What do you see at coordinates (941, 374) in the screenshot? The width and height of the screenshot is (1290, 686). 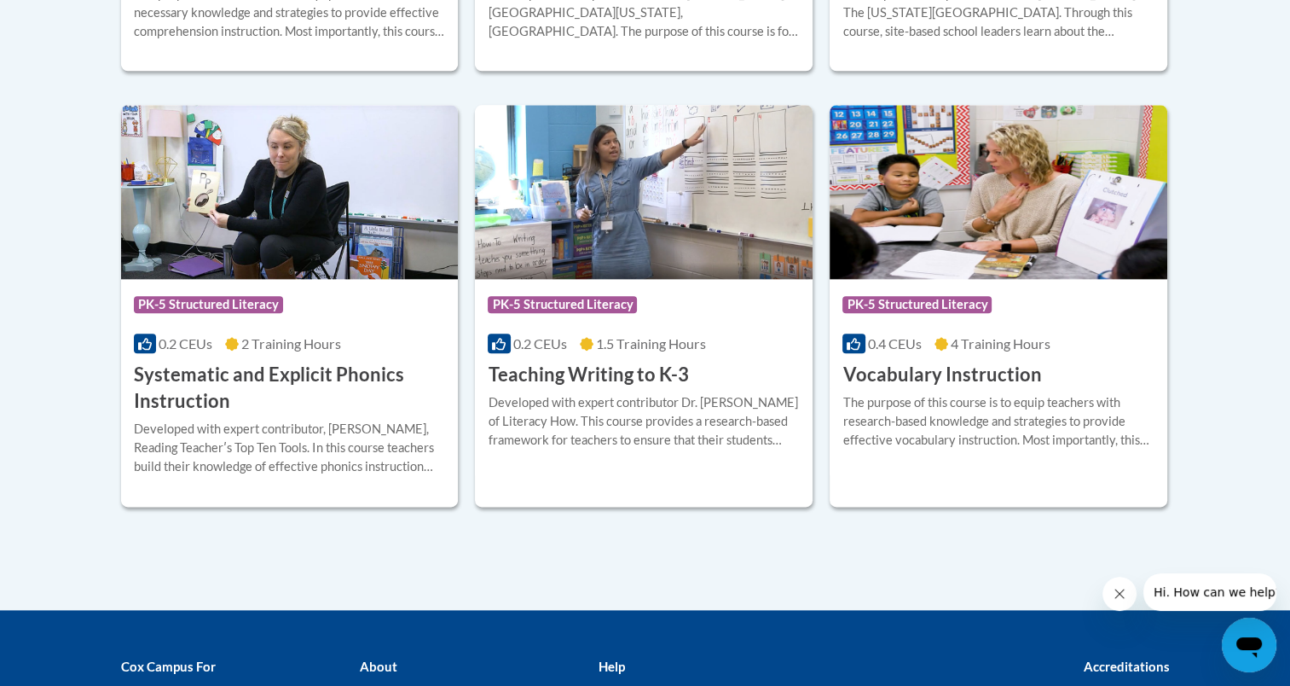 I see `h3: Vocabulary Instruction` at bounding box center [941, 374].